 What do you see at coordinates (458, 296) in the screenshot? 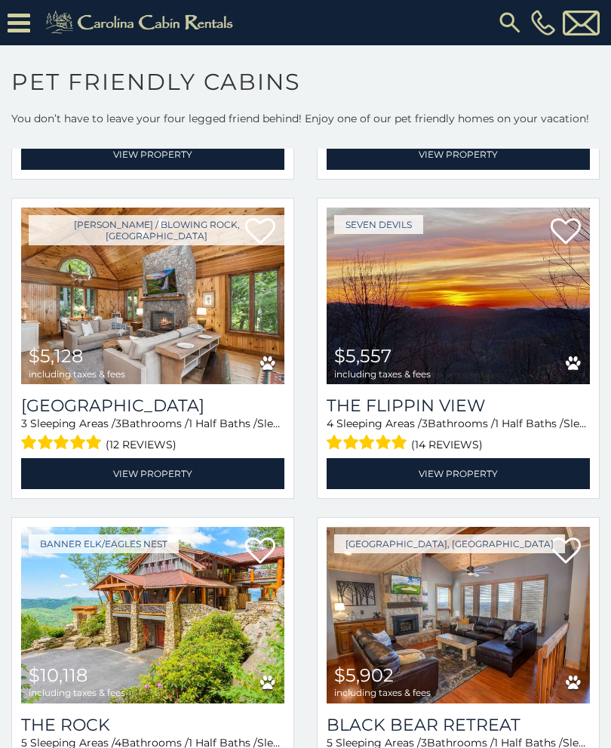
I see `a: The Flippin View $5,557 including taxes & fees` at bounding box center [458, 296].